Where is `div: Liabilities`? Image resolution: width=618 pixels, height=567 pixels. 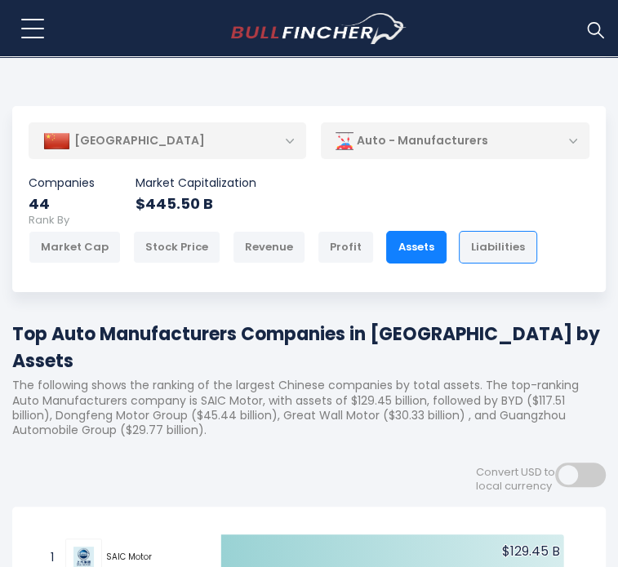
div: Liabilities is located at coordinates (498, 247).